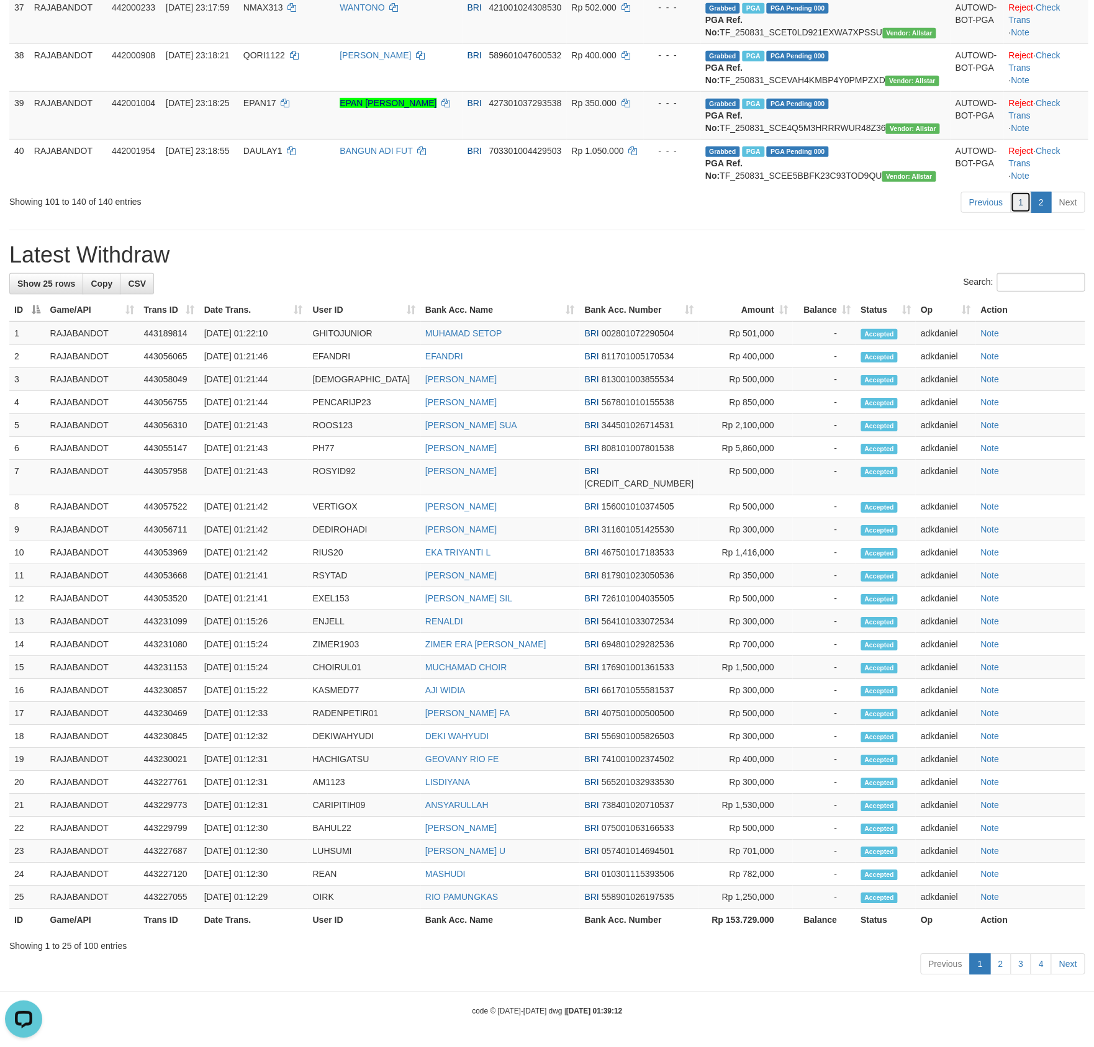 The width and height of the screenshot is (1094, 1047). Describe the element at coordinates (19, 114) in the screenshot. I see `td: 39` at that location.